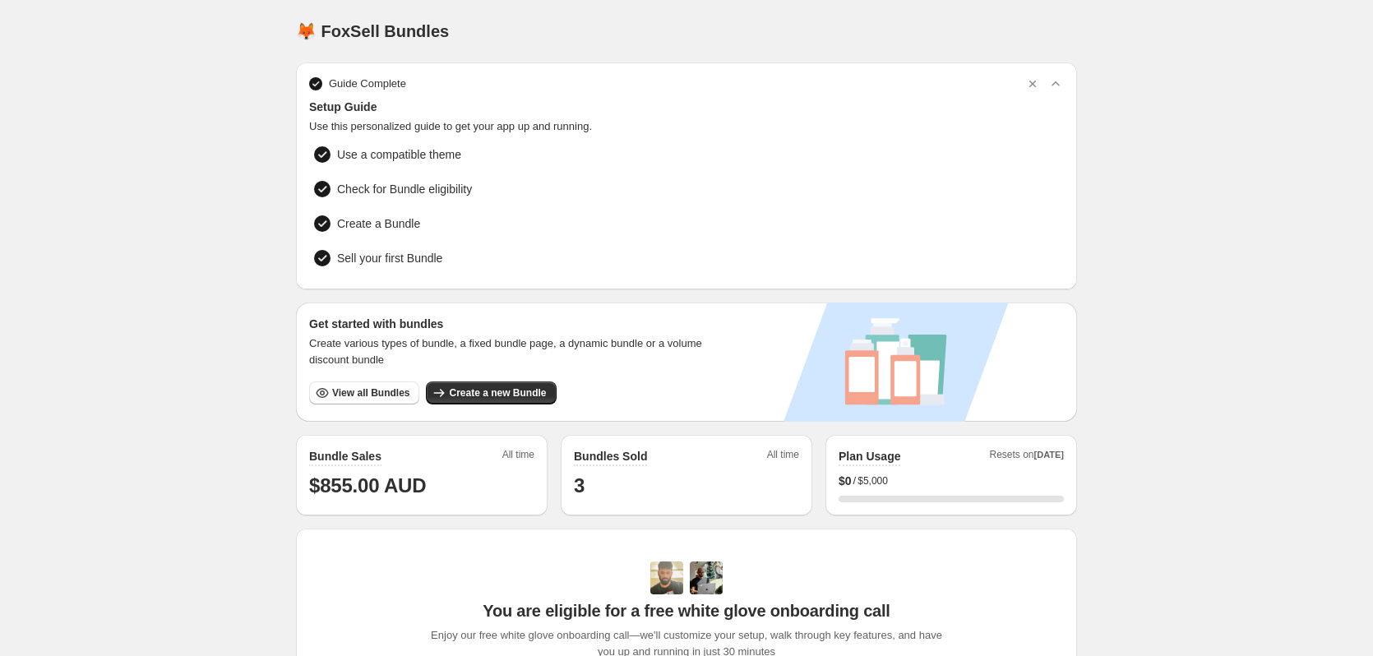  What do you see at coordinates (371, 393) in the screenshot?
I see `span: View all Bundles` at bounding box center [371, 393].